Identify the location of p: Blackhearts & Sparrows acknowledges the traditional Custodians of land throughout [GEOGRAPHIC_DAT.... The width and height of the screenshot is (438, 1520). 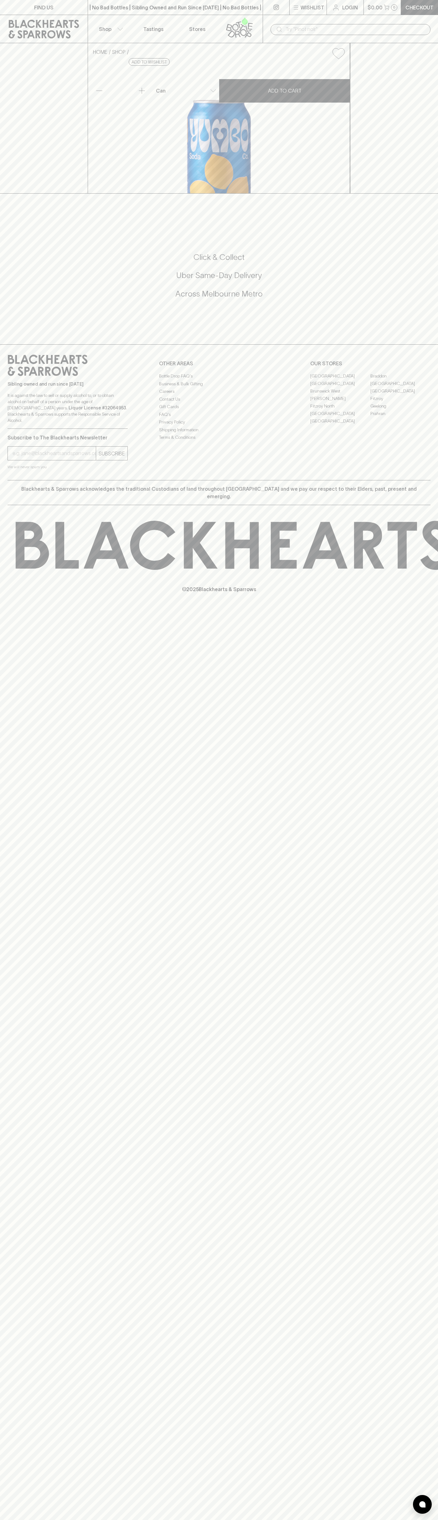
(219, 493).